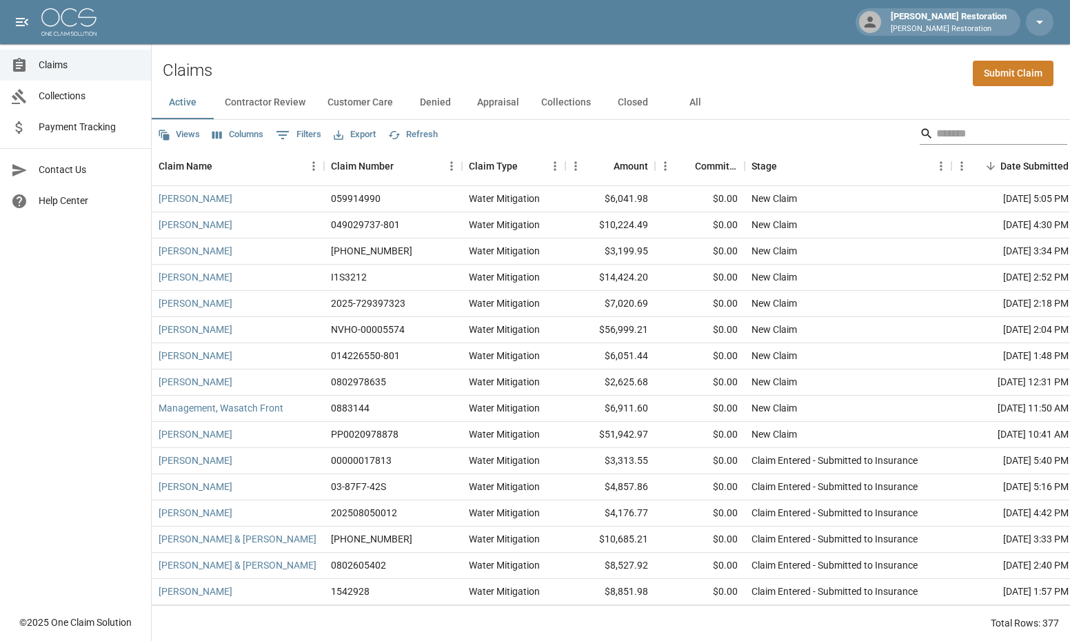 This screenshot has height=641, width=1070. I want to click on div: dynamic tabs, so click(611, 103).